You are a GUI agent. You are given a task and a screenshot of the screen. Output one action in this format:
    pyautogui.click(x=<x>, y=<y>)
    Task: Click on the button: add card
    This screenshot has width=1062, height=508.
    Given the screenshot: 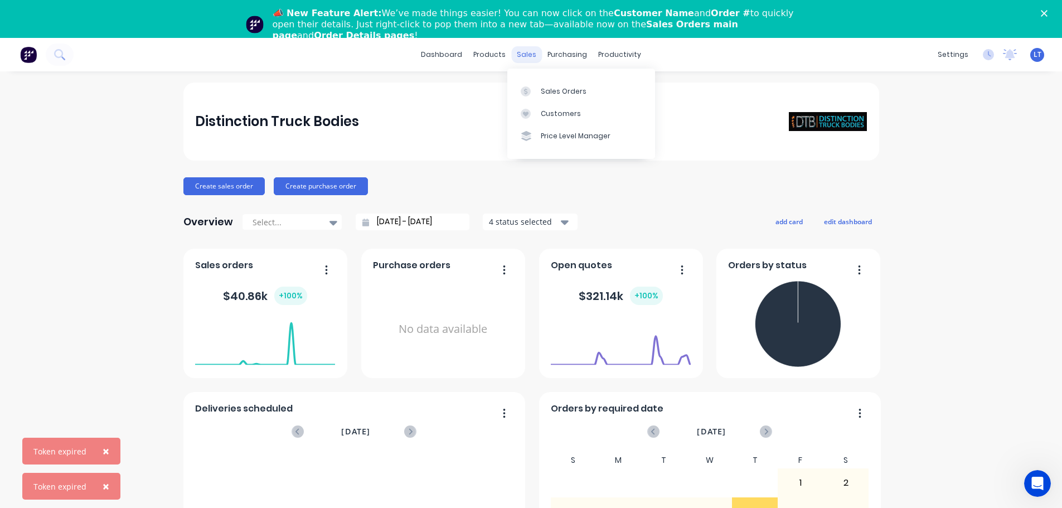 What is the action you would take?
    pyautogui.click(x=789, y=221)
    